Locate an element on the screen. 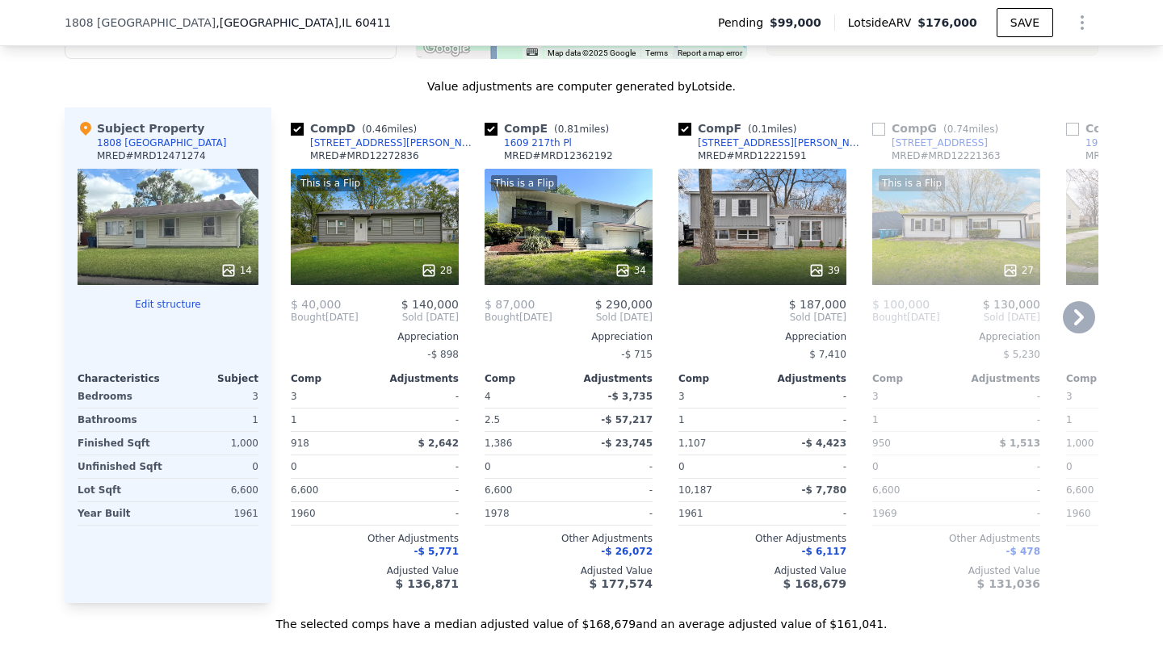 Image resolution: width=1163 pixels, height=662 pixels. div: Lot Sqft is located at coordinates (121, 490).